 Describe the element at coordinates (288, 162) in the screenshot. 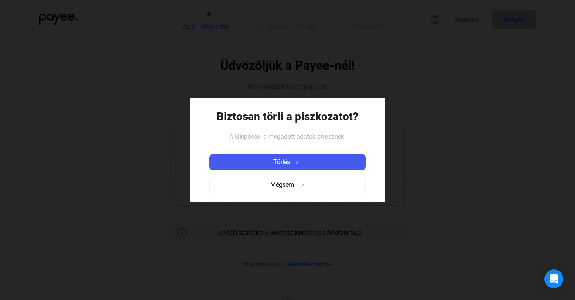

I see `button: Törlésarrow-right-white` at that location.